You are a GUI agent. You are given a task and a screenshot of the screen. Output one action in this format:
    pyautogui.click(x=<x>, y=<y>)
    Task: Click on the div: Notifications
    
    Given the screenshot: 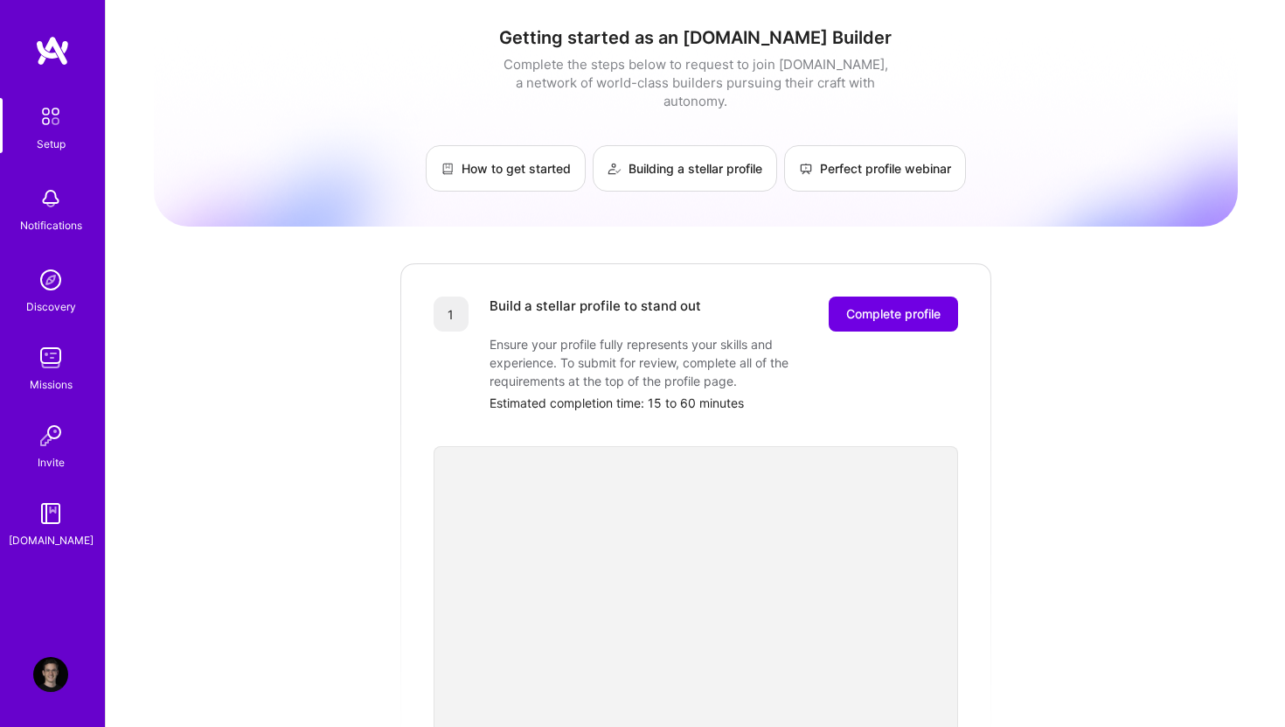 What is the action you would take?
    pyautogui.click(x=51, y=225)
    